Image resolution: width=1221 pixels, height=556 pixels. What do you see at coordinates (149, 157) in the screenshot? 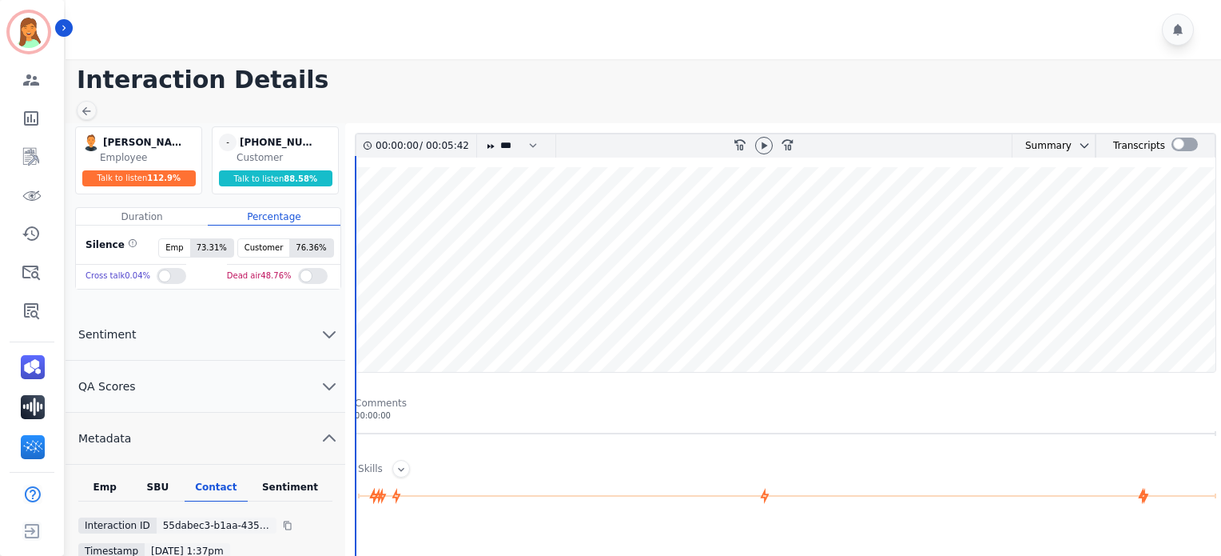
I see `div: Employee` at bounding box center [149, 157].